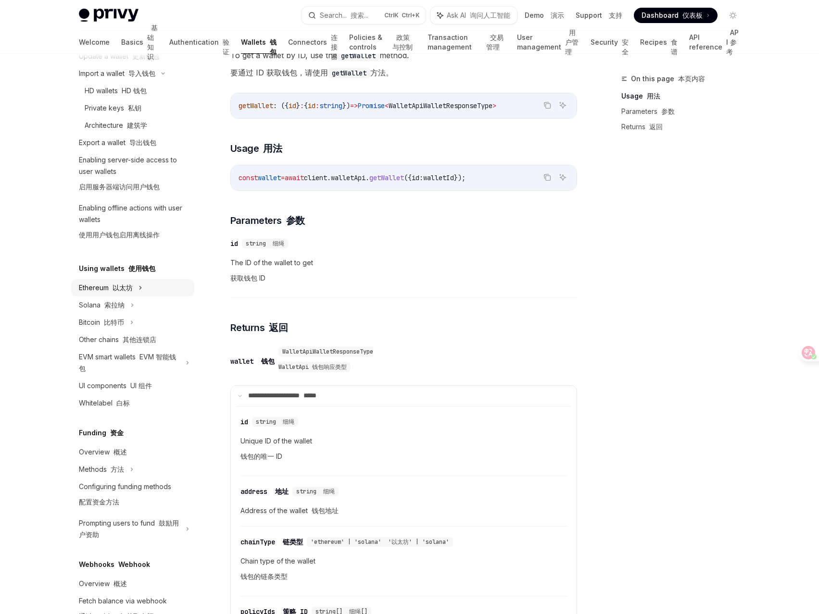 This screenshot has width=819, height=614. What do you see at coordinates (659, 42) in the screenshot?
I see `a: Recipes 食谱` at bounding box center [659, 42].